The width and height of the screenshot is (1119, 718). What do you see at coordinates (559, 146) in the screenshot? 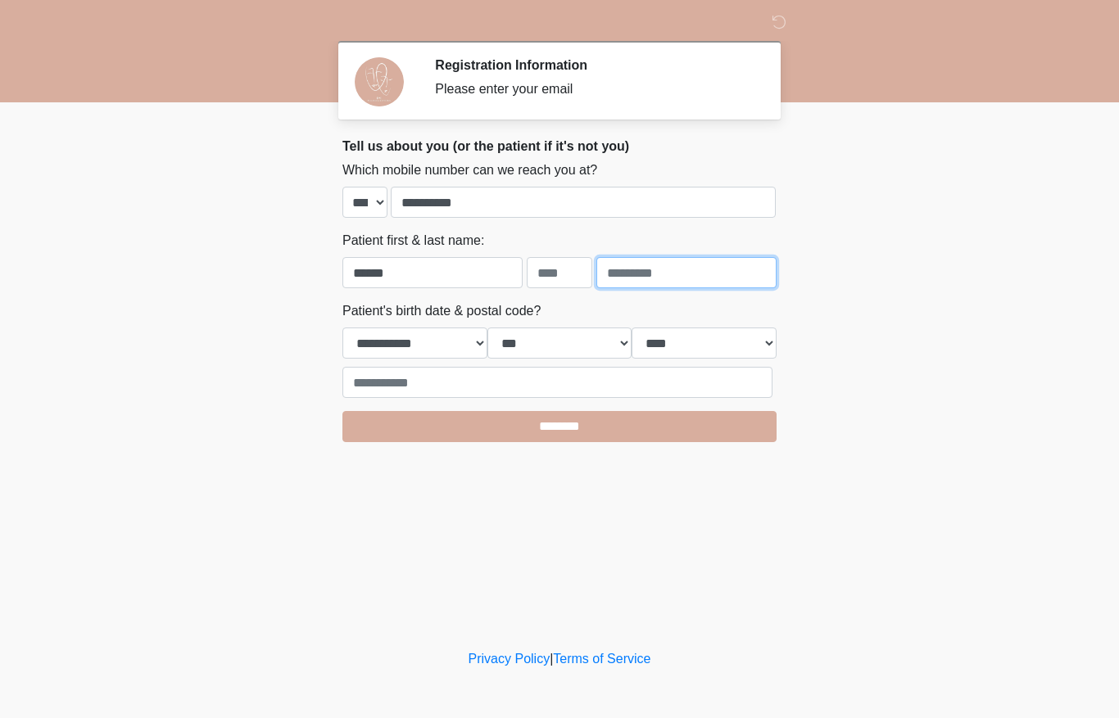
I see `h2: Tell us about you (or the patient if it's not you)` at bounding box center [559, 146].